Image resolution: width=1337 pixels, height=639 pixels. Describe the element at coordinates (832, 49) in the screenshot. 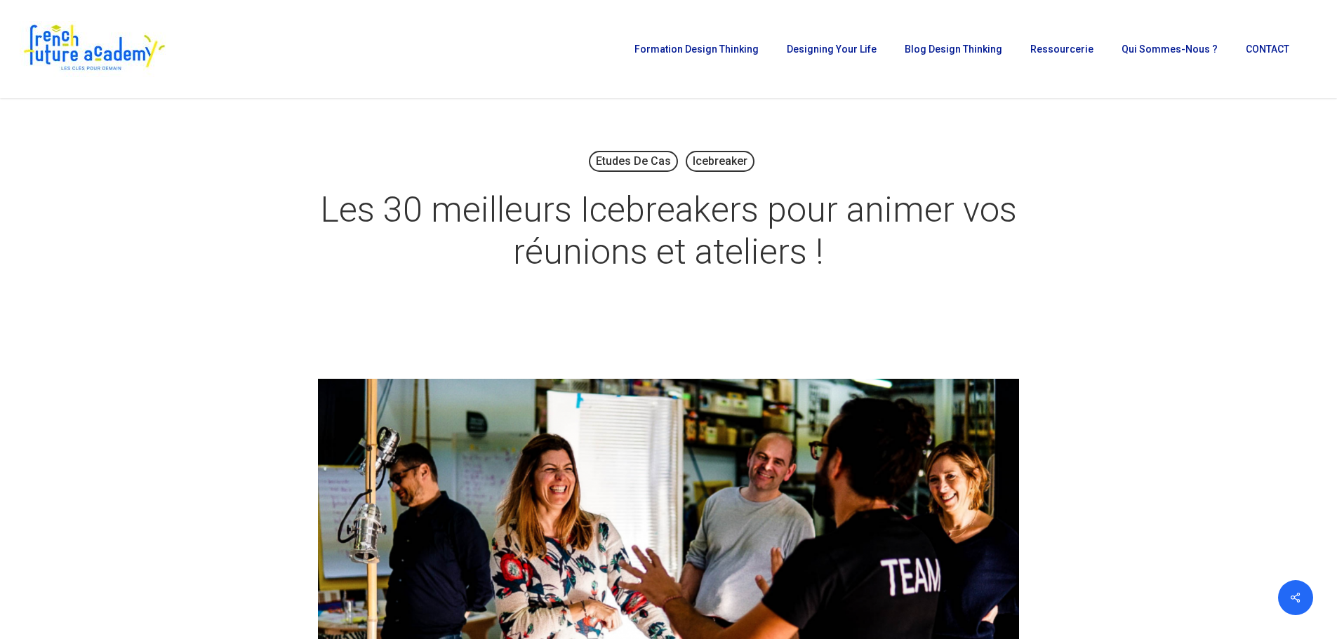

I see `span: Designing Your Life` at that location.